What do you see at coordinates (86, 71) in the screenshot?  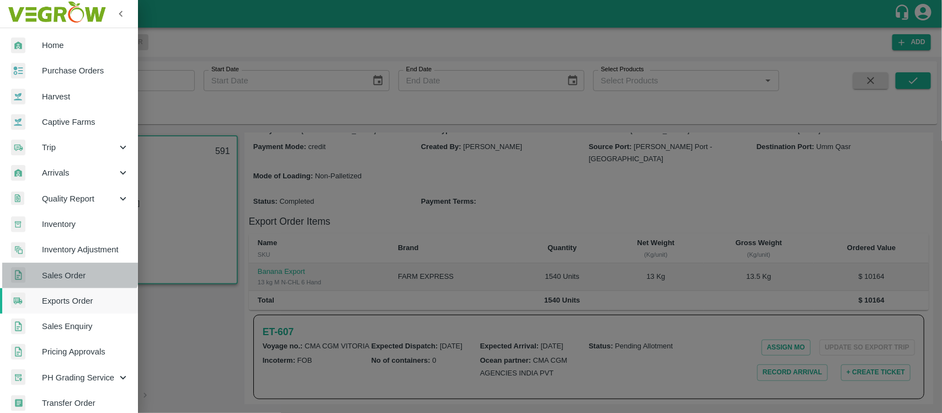 I see `span: Purchase Orders` at bounding box center [86, 71].